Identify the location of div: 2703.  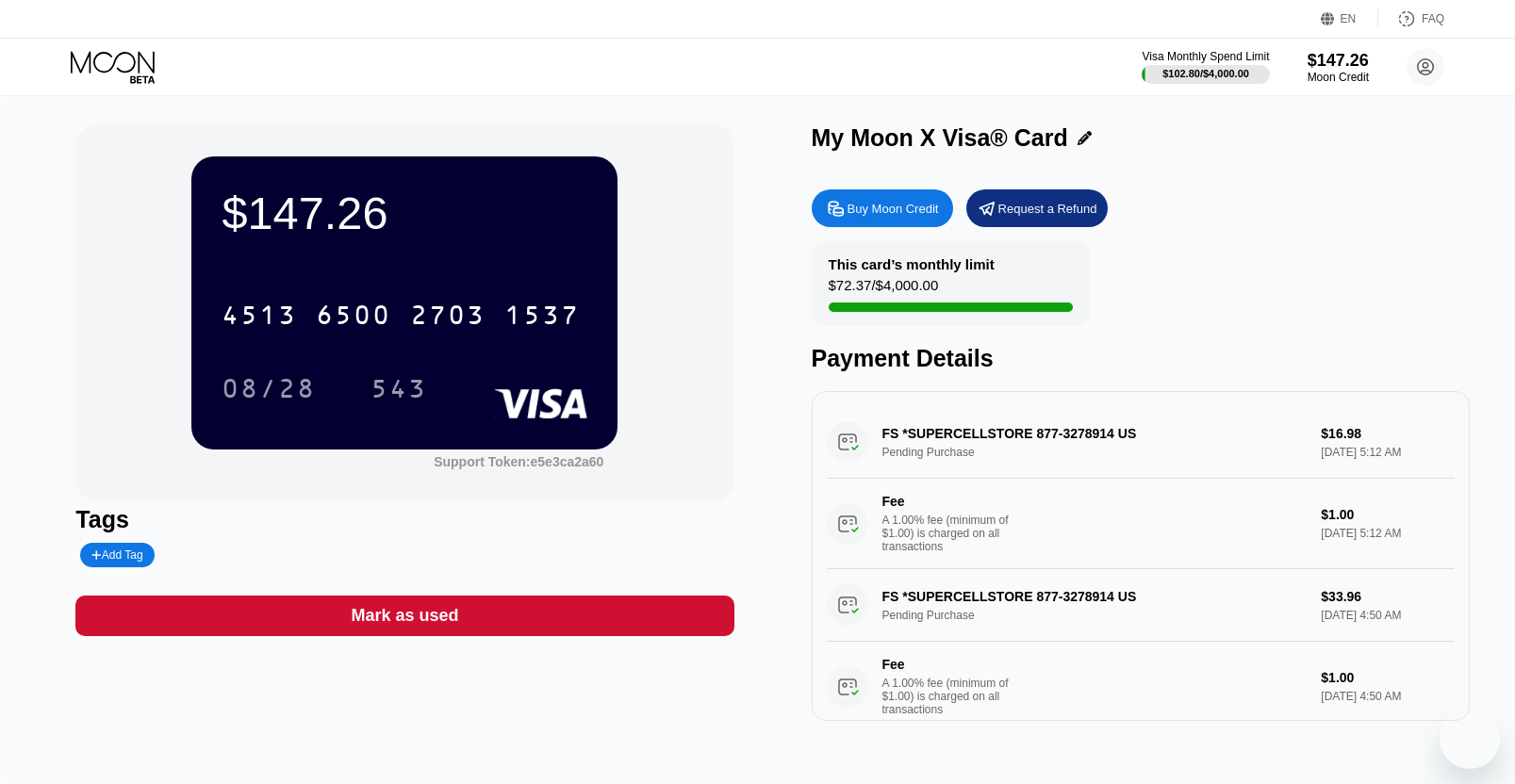
(448, 318).